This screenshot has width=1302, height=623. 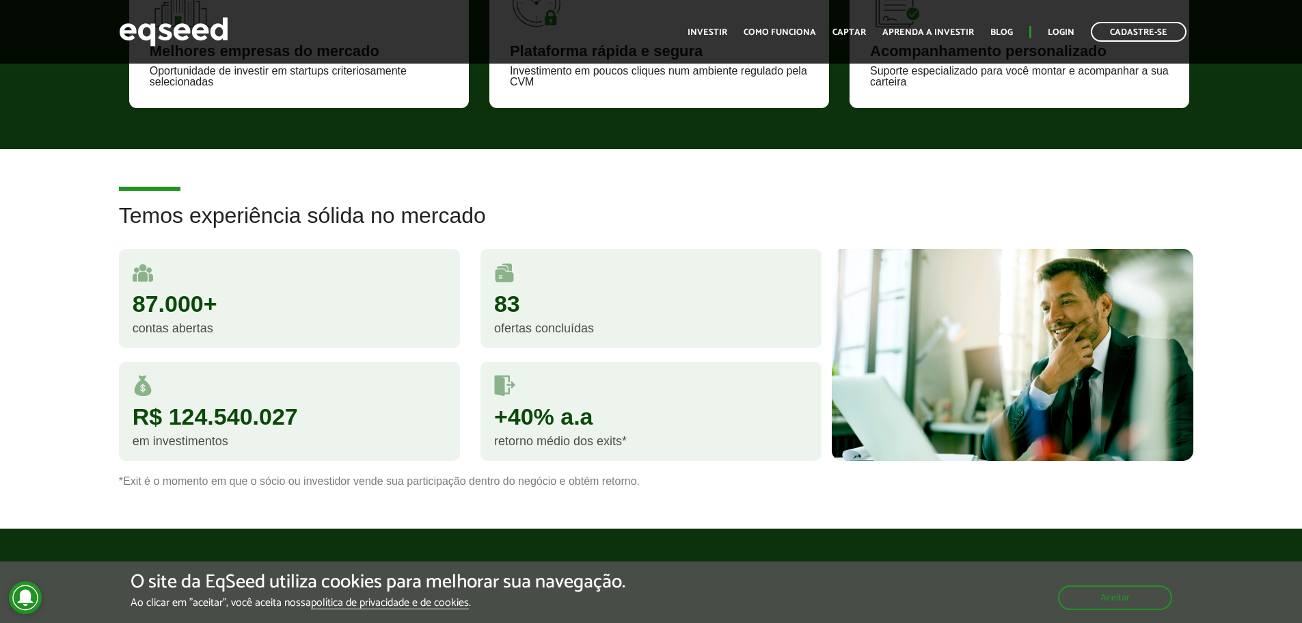 I want to click on div: ofertas concluídas, so click(x=651, y=328).